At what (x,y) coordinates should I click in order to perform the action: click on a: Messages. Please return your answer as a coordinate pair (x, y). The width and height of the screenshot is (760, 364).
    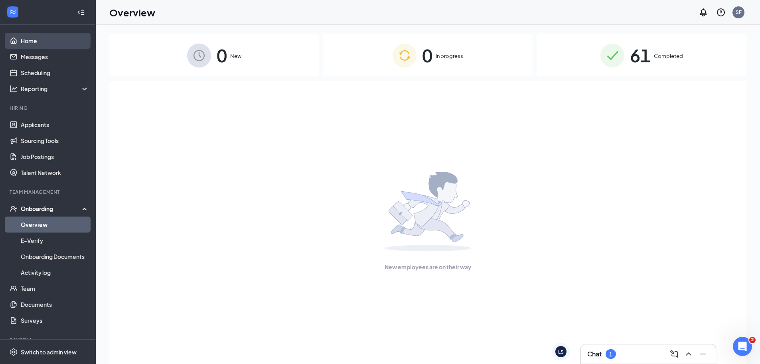
    Looking at the image, I should click on (55, 57).